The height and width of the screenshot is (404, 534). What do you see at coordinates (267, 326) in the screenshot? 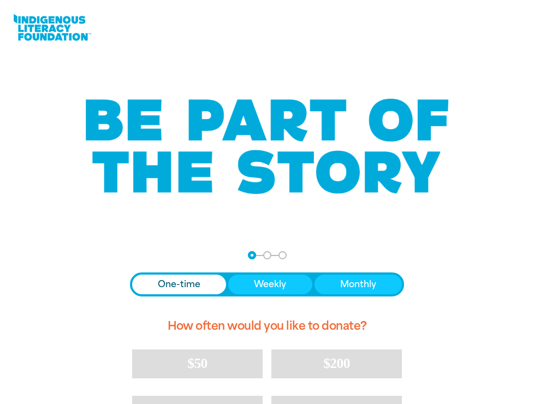
I see `h2: How often would you like to donate?` at bounding box center [267, 326].